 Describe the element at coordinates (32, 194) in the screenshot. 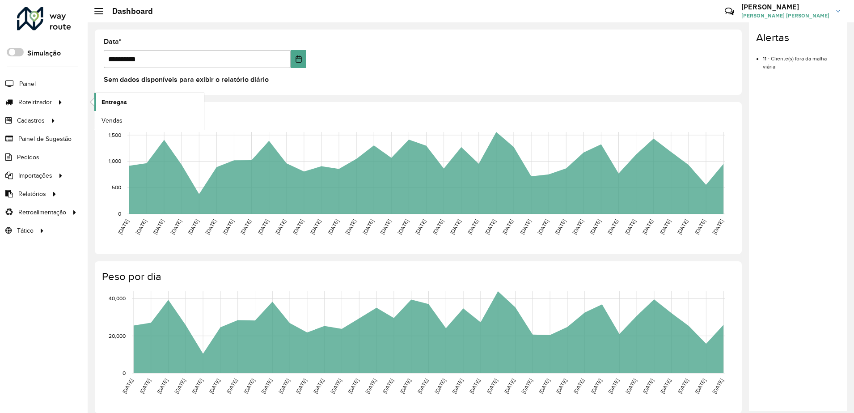

I see `span: Relatórios` at that location.